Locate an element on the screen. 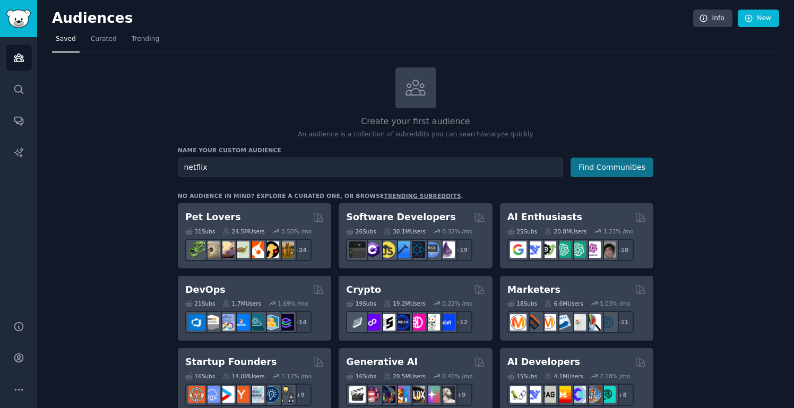 This screenshot has width=794, height=408. a: Curated is located at coordinates (103, 41).